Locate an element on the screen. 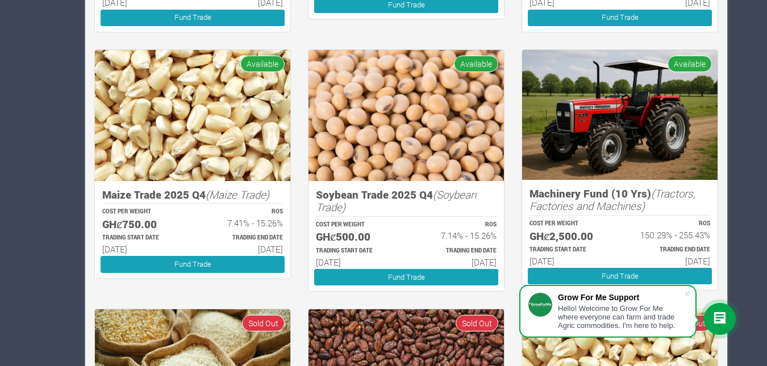 The height and width of the screenshot is (366, 767). h6: 7.41% - 15.26% is located at coordinates (243, 223).